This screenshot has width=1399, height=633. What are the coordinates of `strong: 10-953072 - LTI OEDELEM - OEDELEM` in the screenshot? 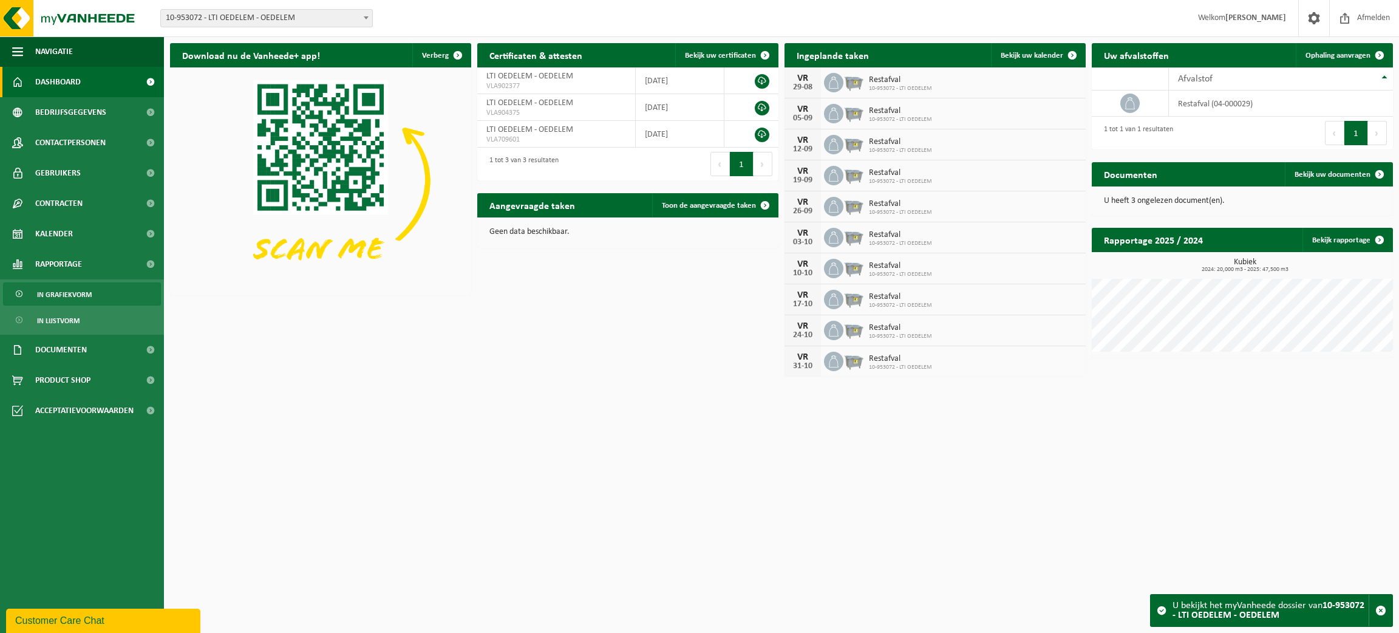 It's located at (1268, 610).